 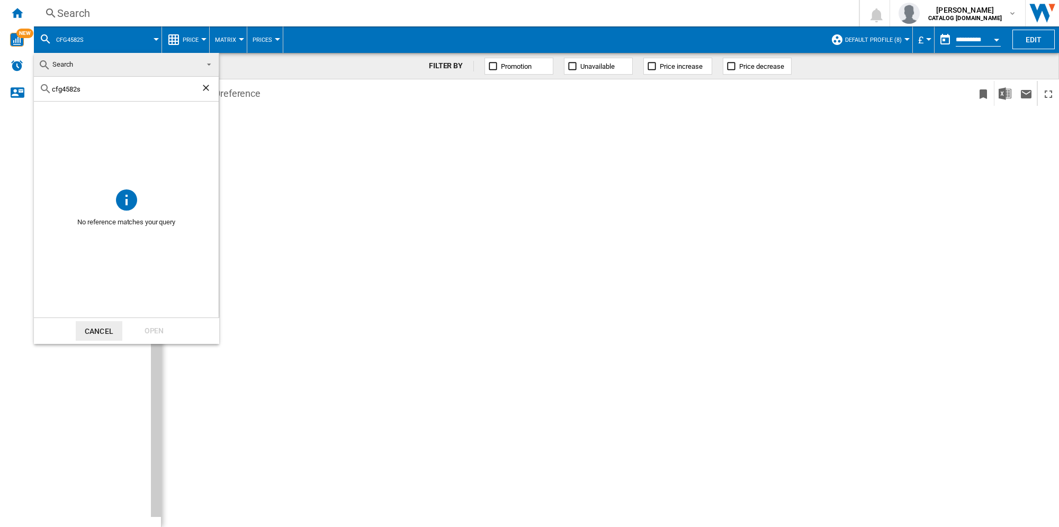 What do you see at coordinates (154, 331) in the screenshot?
I see `div: Open` at bounding box center [154, 331].